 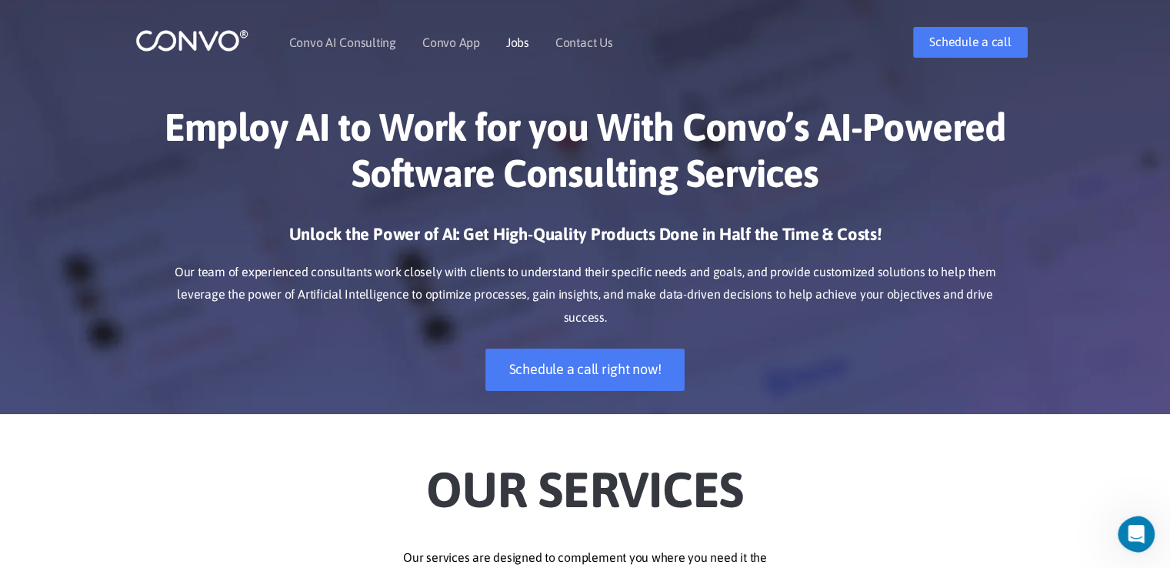 What do you see at coordinates (585, 369) in the screenshot?
I see `a: Schedule a call right now!` at bounding box center [585, 369].